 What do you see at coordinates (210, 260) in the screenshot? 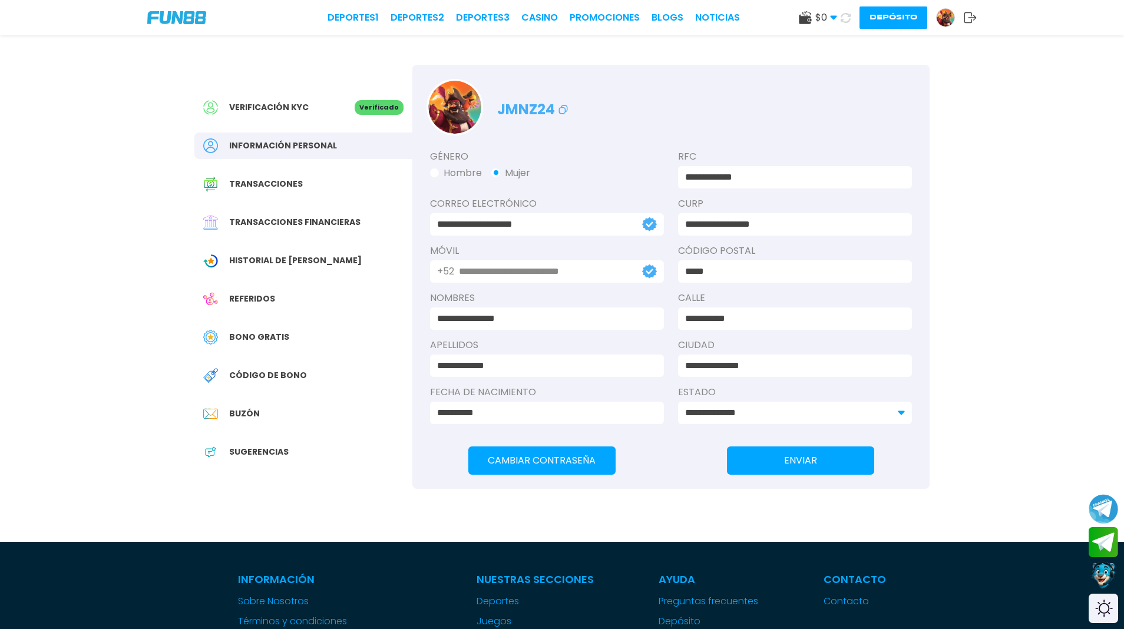
I see `img: Wagering Transaction` at bounding box center [210, 260].